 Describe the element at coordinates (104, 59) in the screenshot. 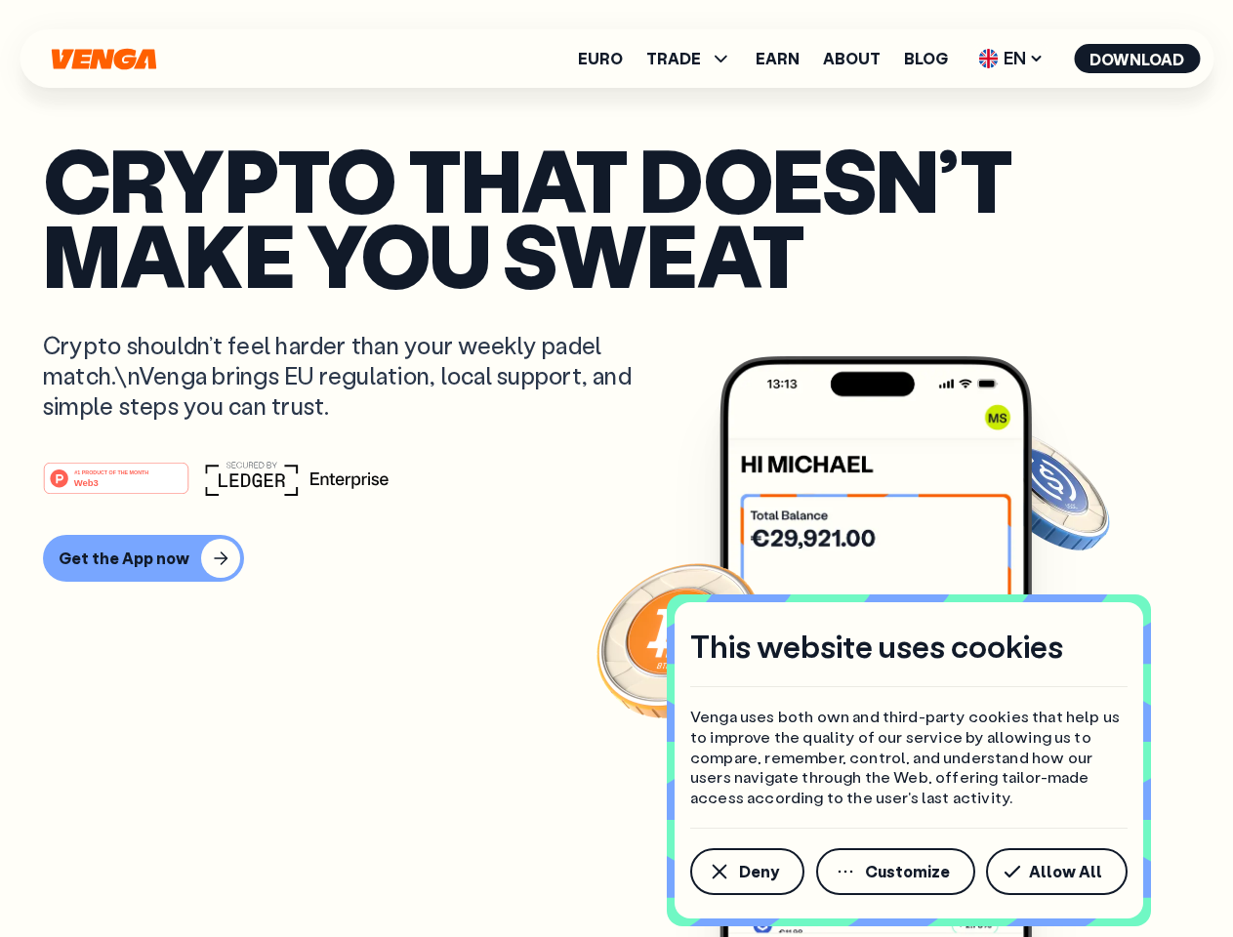

I see `svg: Home` at that location.